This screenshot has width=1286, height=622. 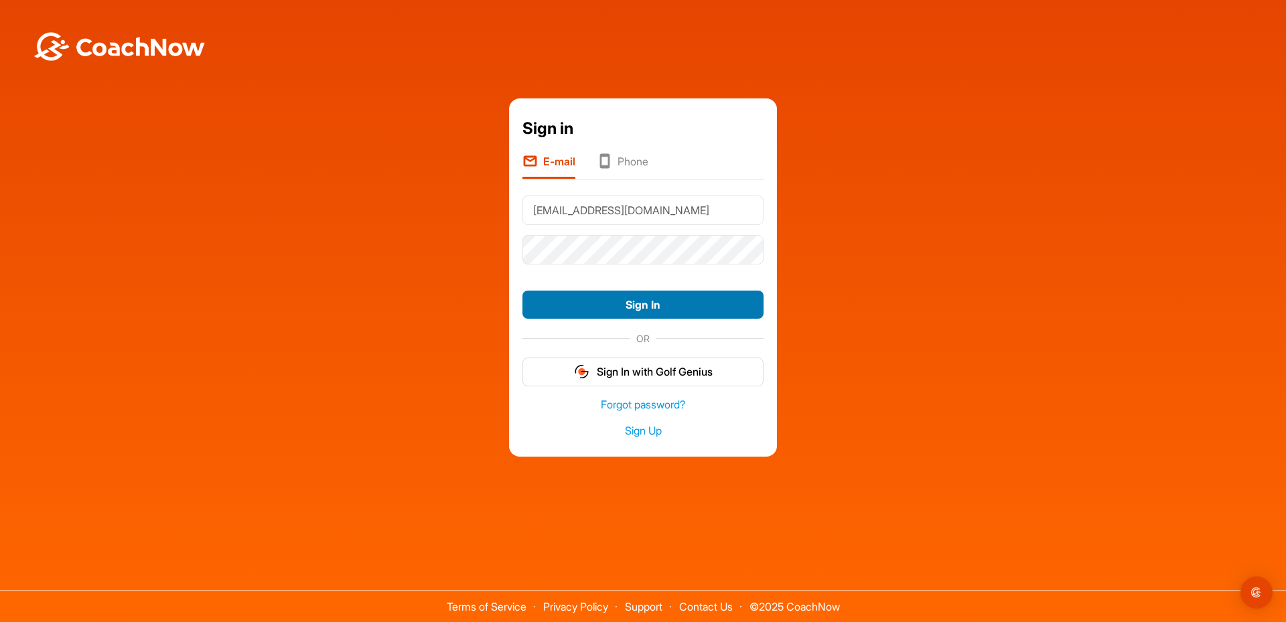 I want to click on span: OR, so click(x=643, y=338).